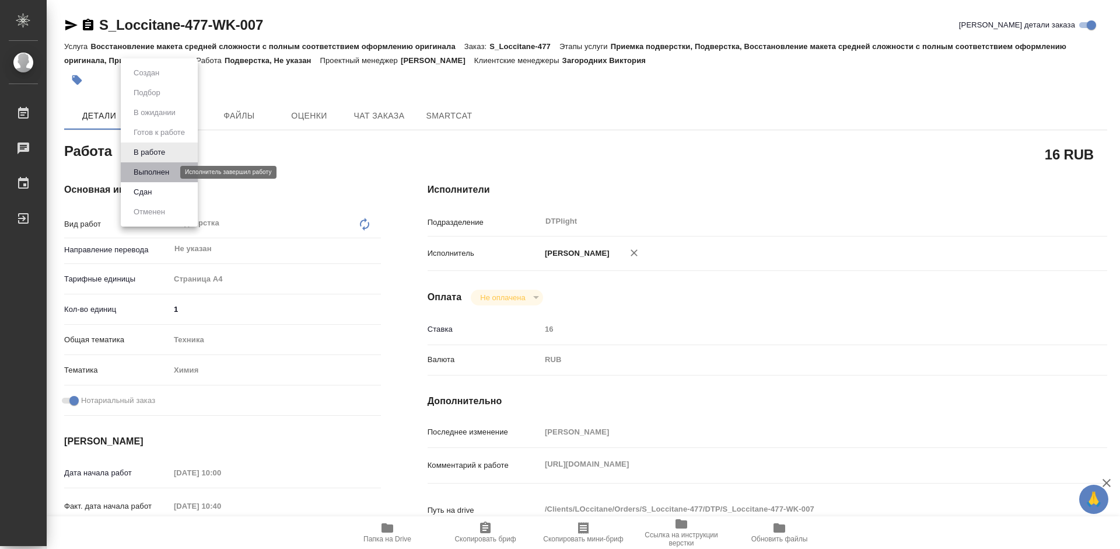 Image resolution: width=1120 pixels, height=549 pixels. Describe the element at coordinates (147, 93) in the screenshot. I see `button: Подбор` at that location.